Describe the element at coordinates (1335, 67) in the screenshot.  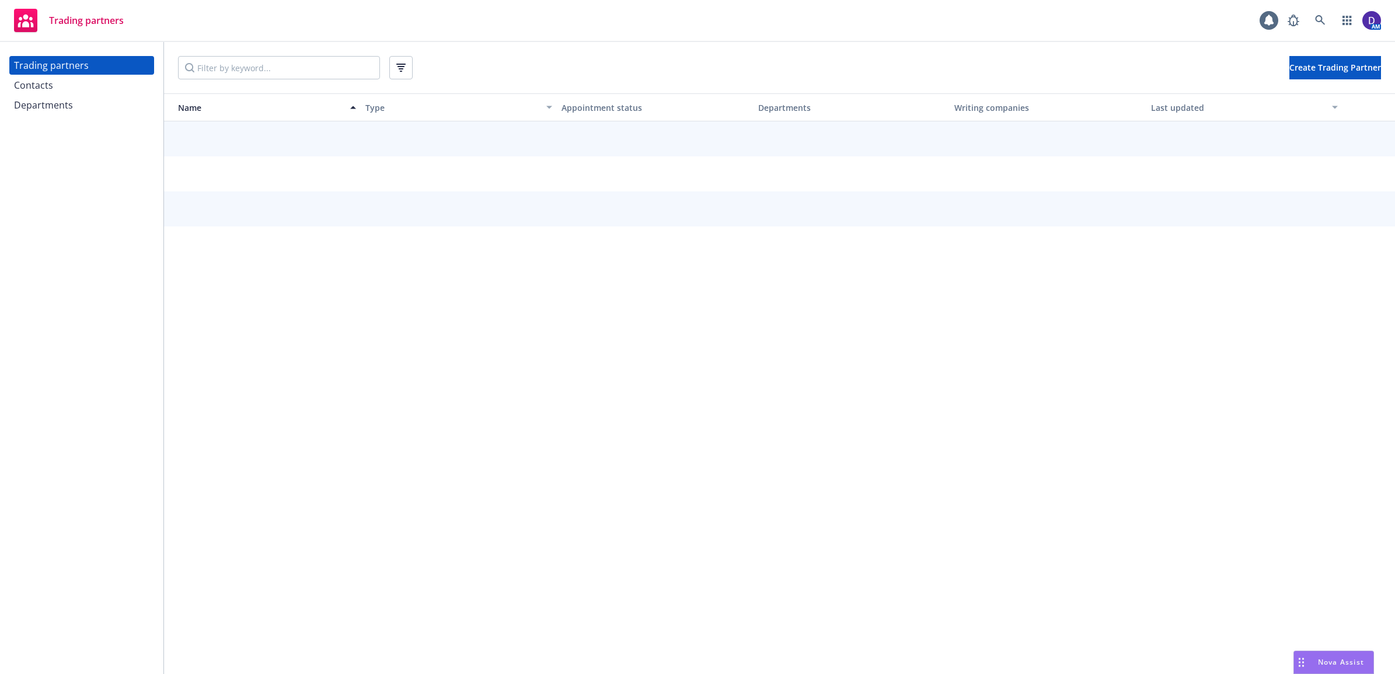
I see `span: Create Trading Partner` at that location.